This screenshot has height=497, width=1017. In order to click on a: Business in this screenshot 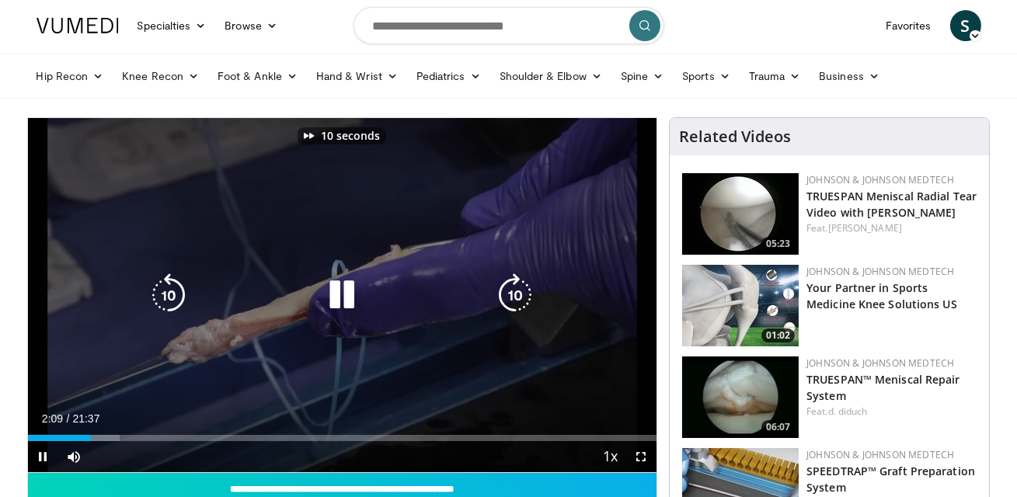, I will do `click(849, 76)`.